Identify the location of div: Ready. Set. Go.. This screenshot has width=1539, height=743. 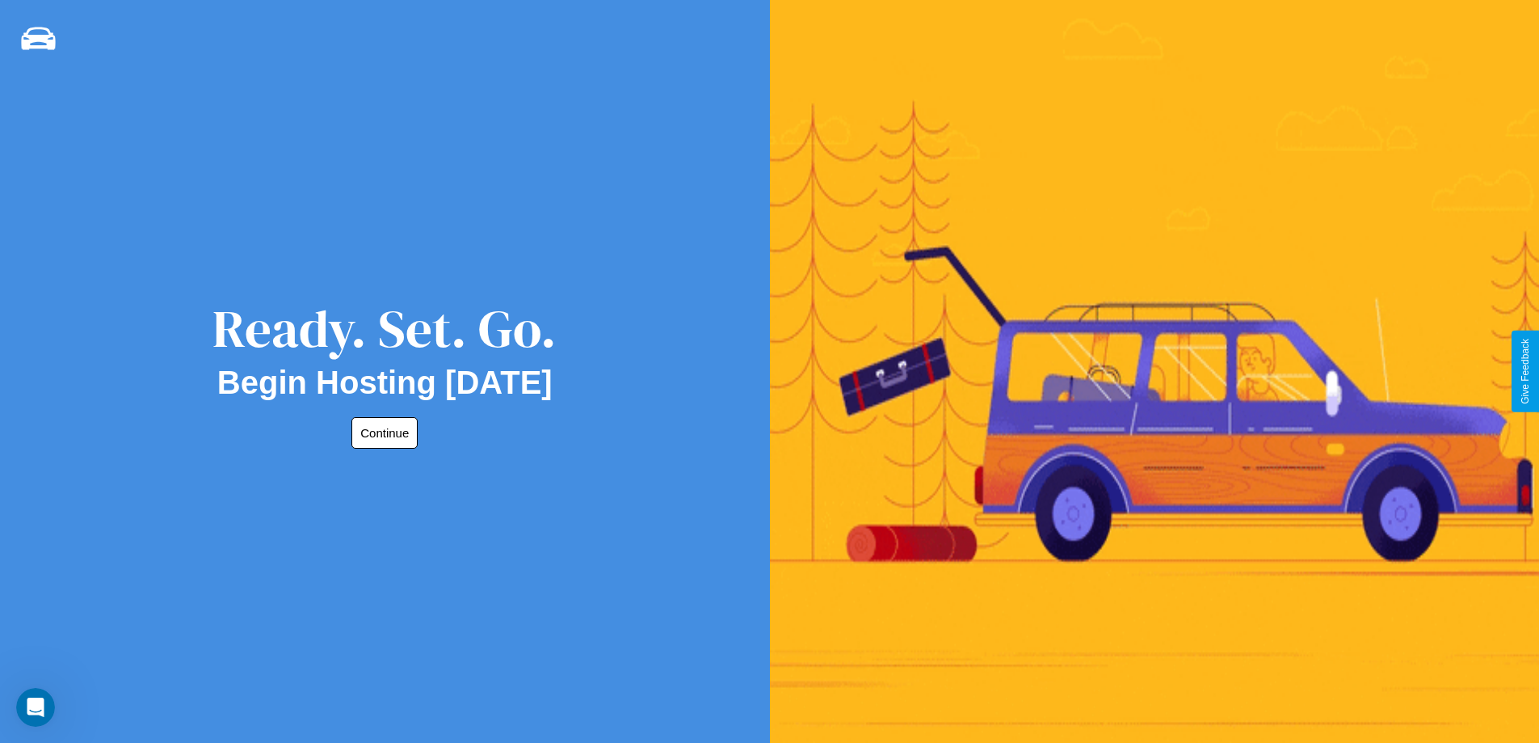
(385, 328).